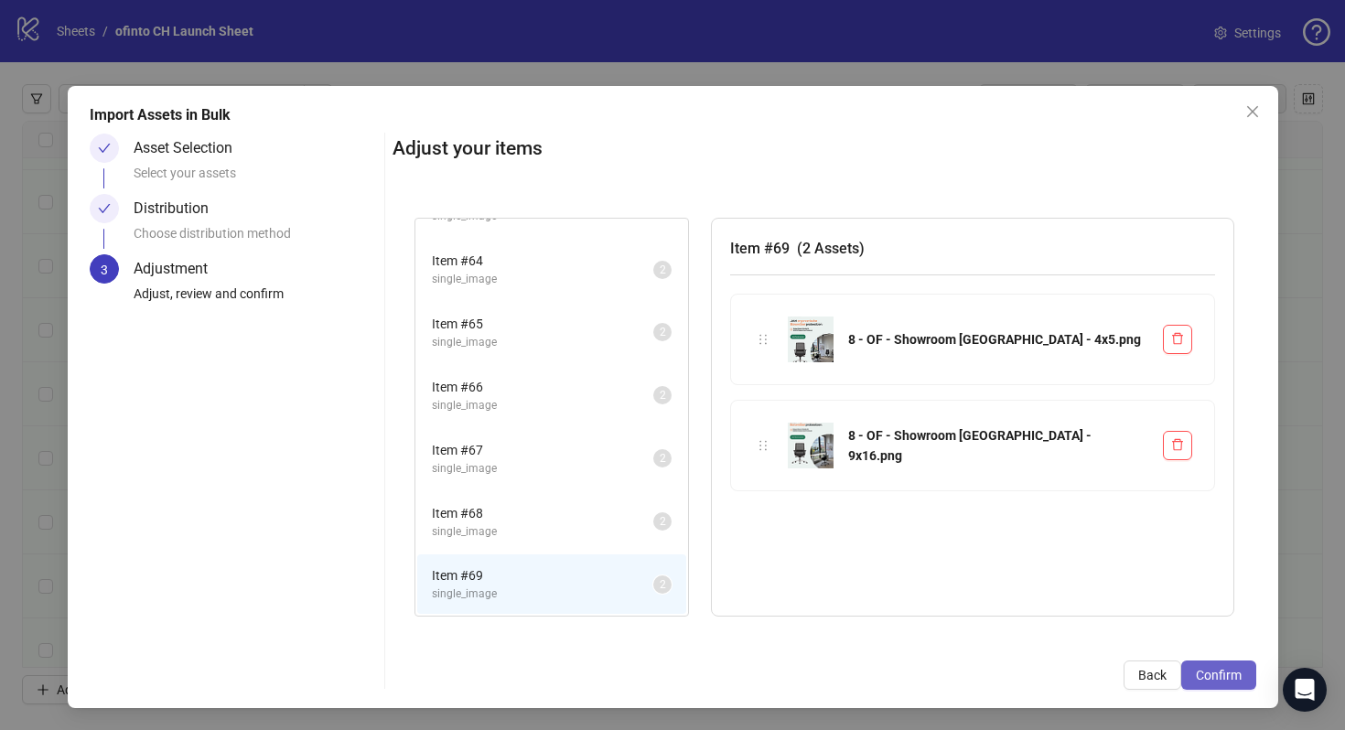 This screenshot has width=1345, height=730. I want to click on span: Confirm, so click(1219, 675).